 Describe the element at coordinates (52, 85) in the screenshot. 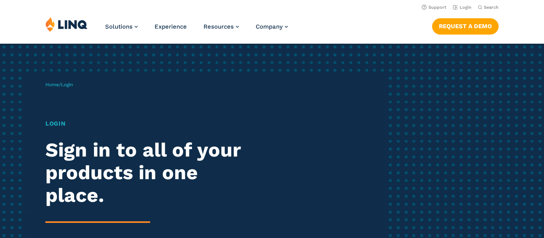

I see `a: Home` at that location.